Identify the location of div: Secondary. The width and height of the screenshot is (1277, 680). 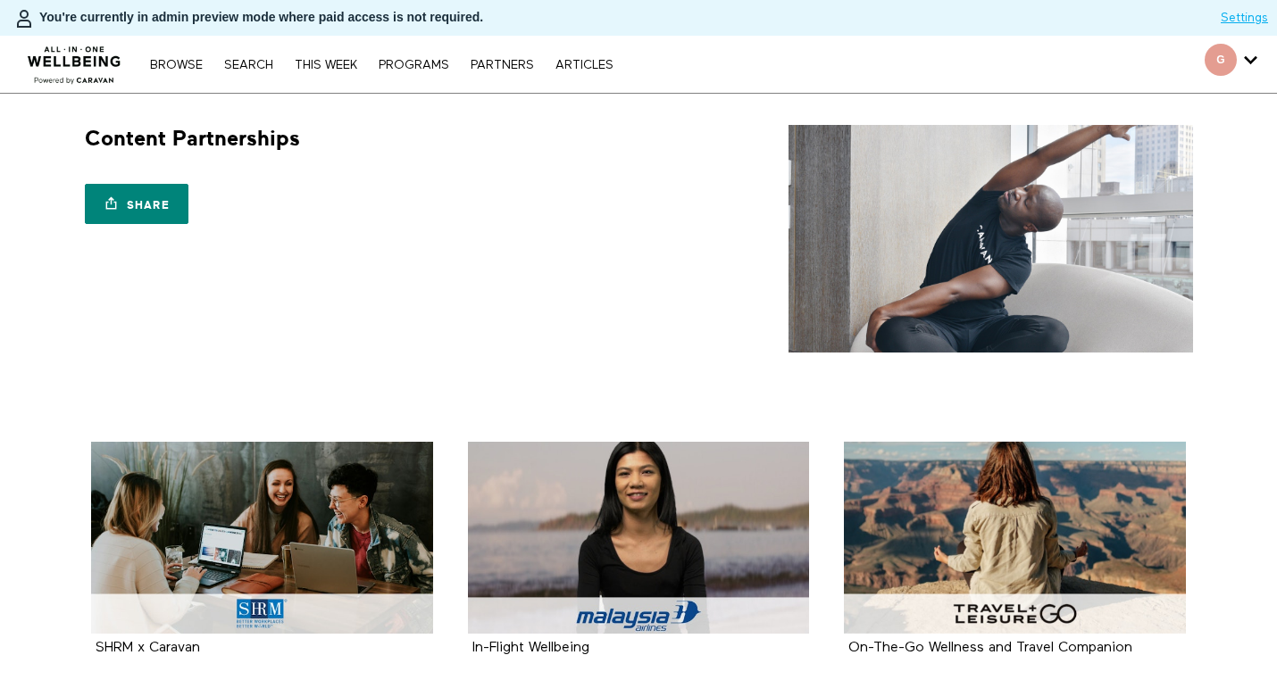
(1230, 64).